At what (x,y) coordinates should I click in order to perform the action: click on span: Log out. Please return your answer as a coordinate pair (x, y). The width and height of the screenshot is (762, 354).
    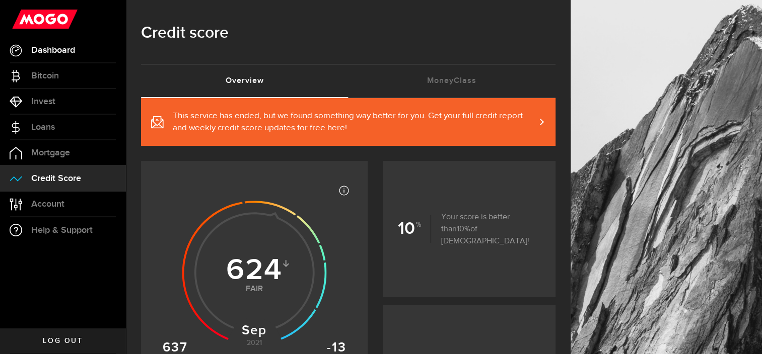
    Looking at the image, I should click on (62, 341).